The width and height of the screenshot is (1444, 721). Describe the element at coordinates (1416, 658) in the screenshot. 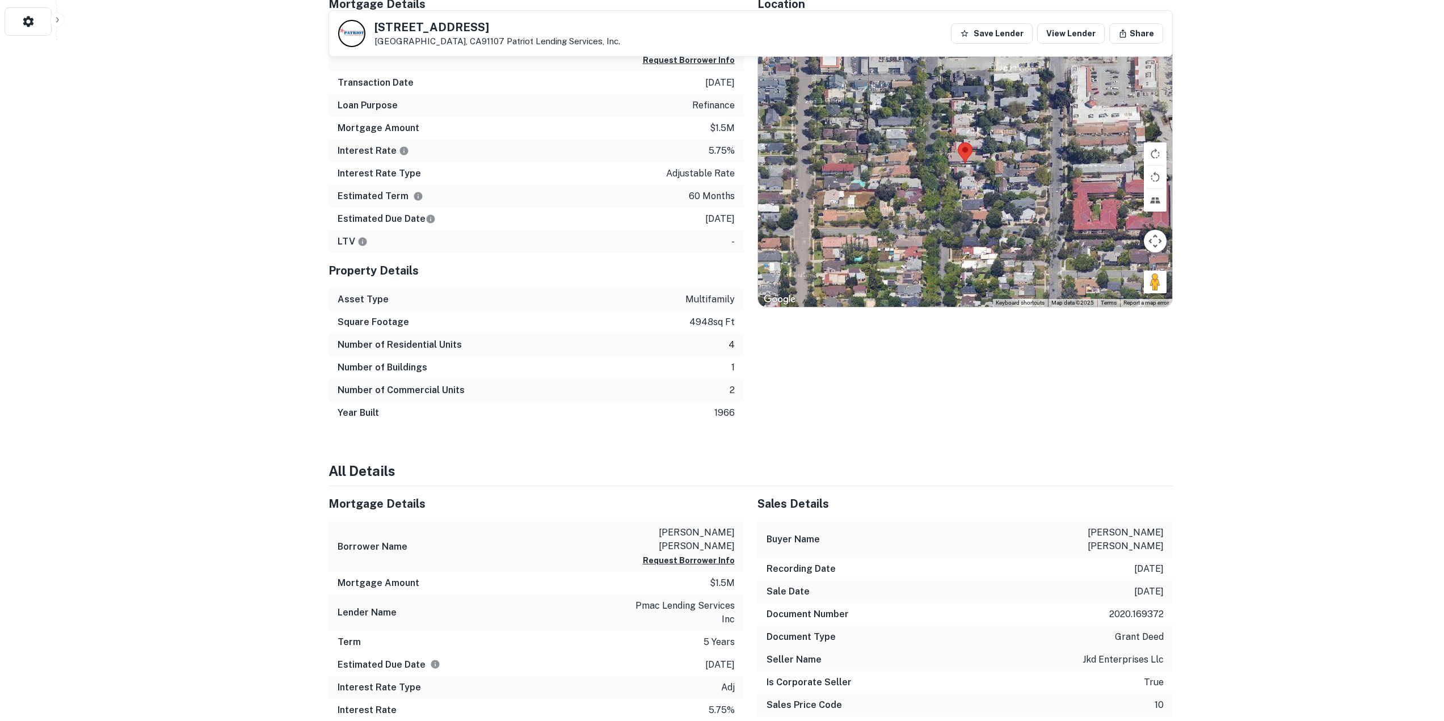

I see `div: Chat Widget` at that location.